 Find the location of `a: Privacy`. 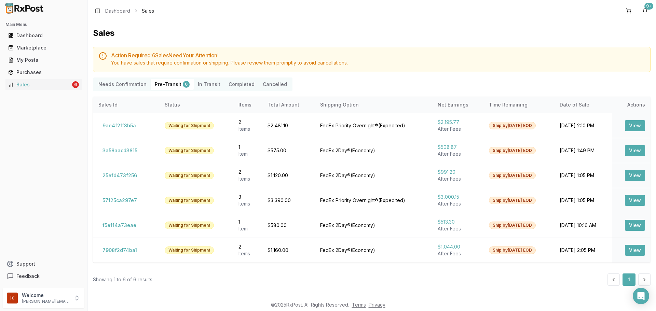

a: Privacy is located at coordinates (377, 305).